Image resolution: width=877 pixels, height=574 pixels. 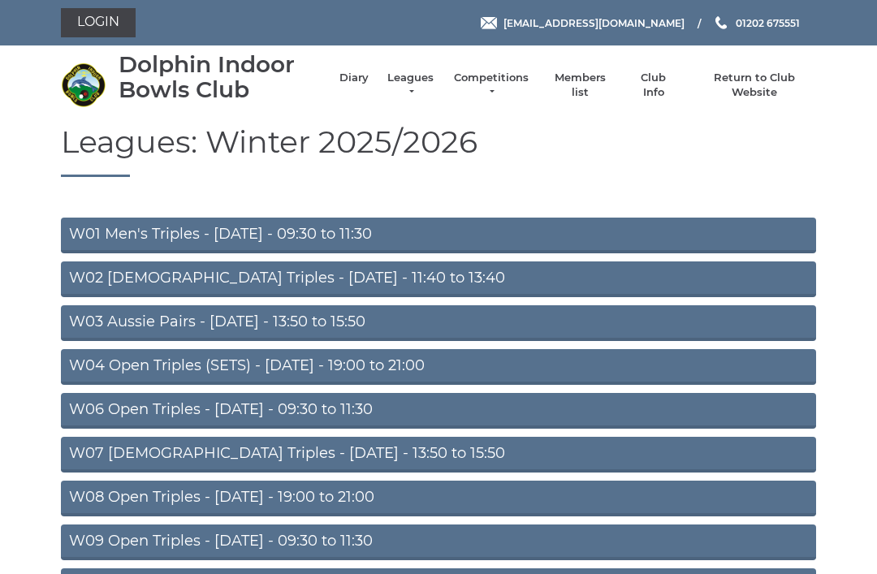 What do you see at coordinates (579, 85) in the screenshot?
I see `a: Members list` at bounding box center [579, 85].